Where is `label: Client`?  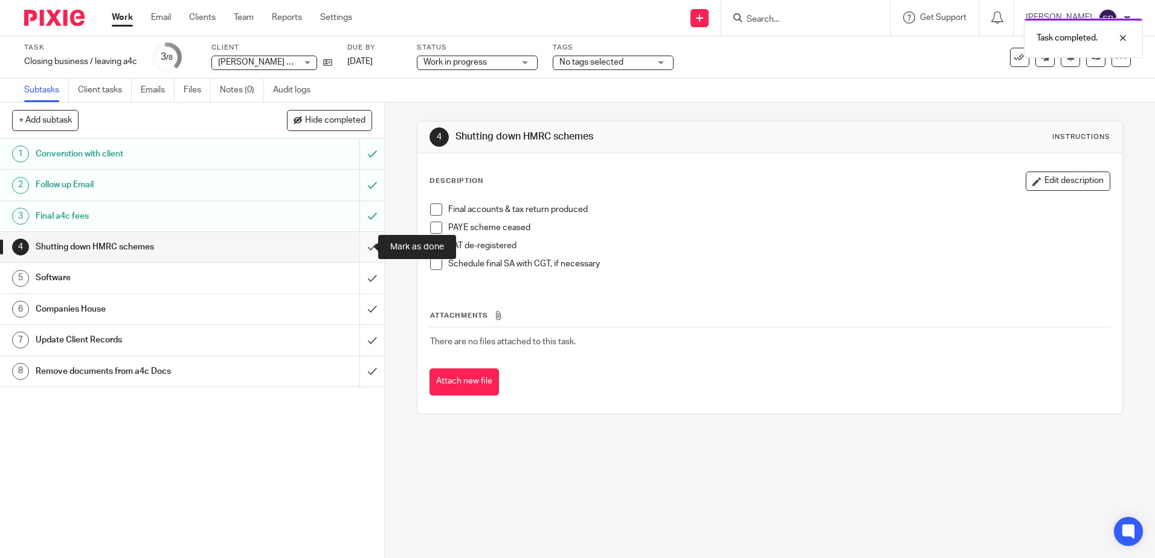
label: Client is located at coordinates (272, 48).